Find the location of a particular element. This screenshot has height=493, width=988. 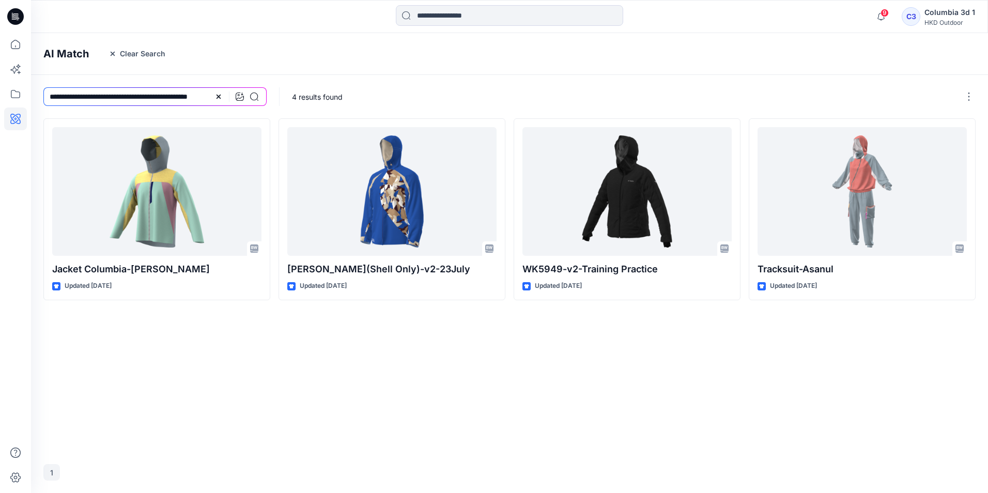

p: 4 results found is located at coordinates (317, 97).